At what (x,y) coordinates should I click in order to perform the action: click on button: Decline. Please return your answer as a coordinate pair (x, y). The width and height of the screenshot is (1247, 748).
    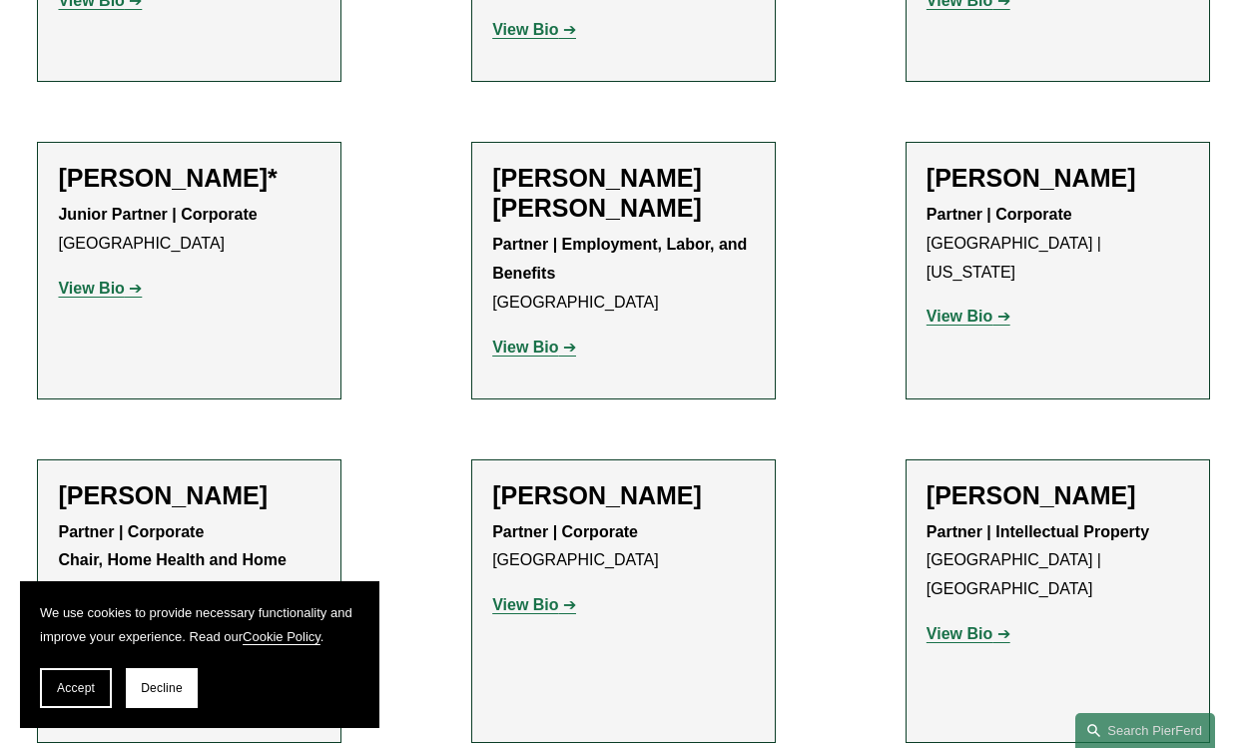
    Looking at the image, I should click on (162, 688).